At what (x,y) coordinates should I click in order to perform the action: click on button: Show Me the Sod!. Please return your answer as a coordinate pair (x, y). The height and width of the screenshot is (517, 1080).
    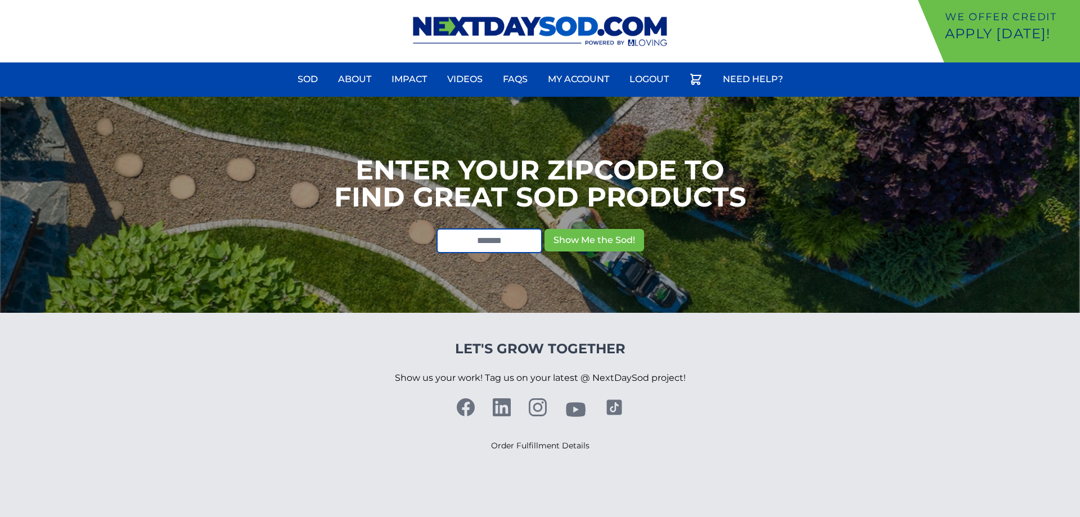
    Looking at the image, I should click on (594, 240).